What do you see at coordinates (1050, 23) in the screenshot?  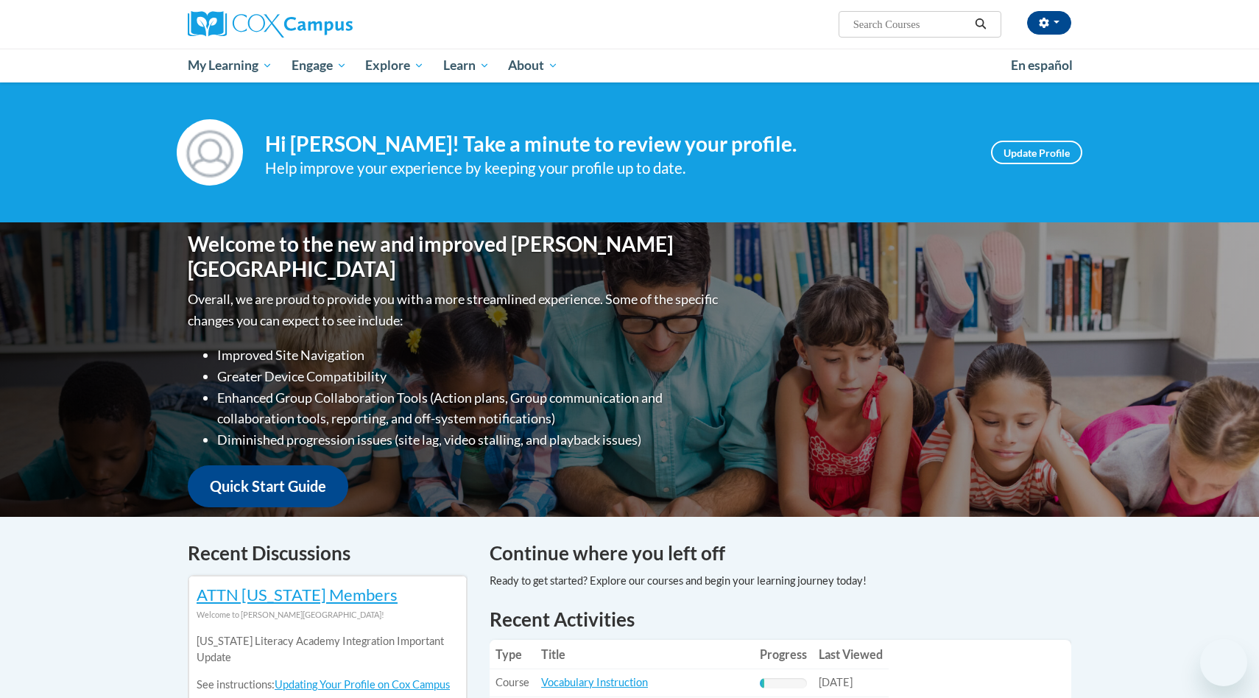 I see `button: Account Settings` at bounding box center [1050, 23].